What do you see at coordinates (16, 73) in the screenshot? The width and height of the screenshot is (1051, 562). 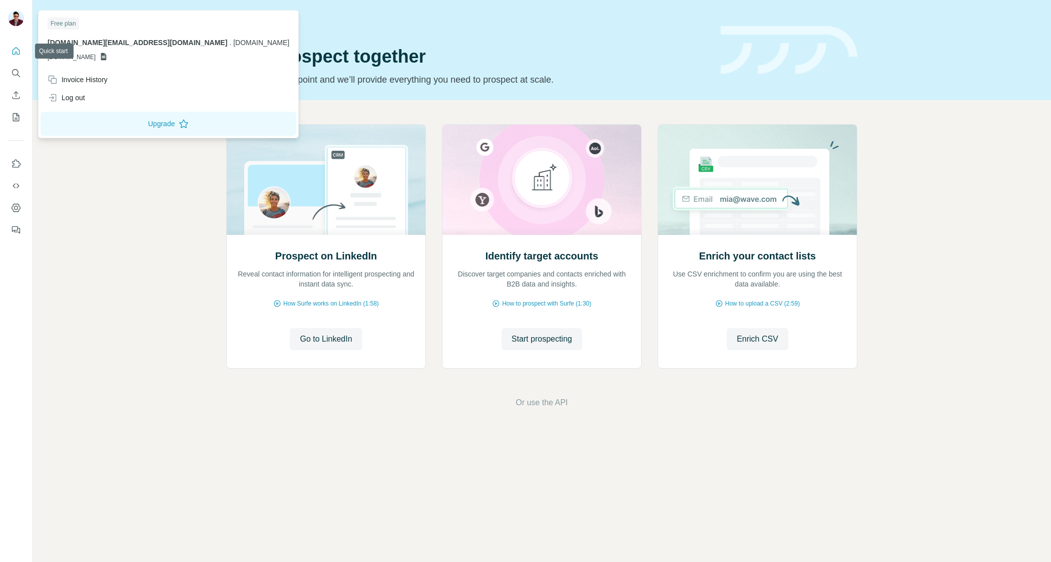 I see `button: Search` at bounding box center [16, 73].